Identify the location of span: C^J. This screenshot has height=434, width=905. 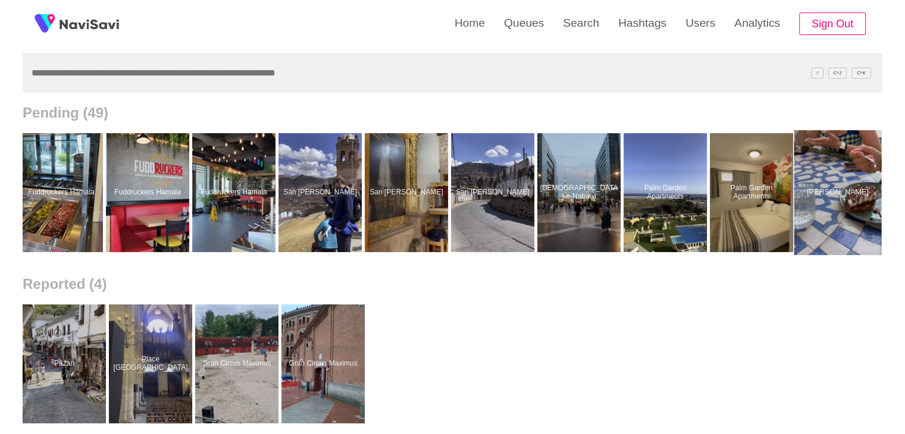
(837, 73).